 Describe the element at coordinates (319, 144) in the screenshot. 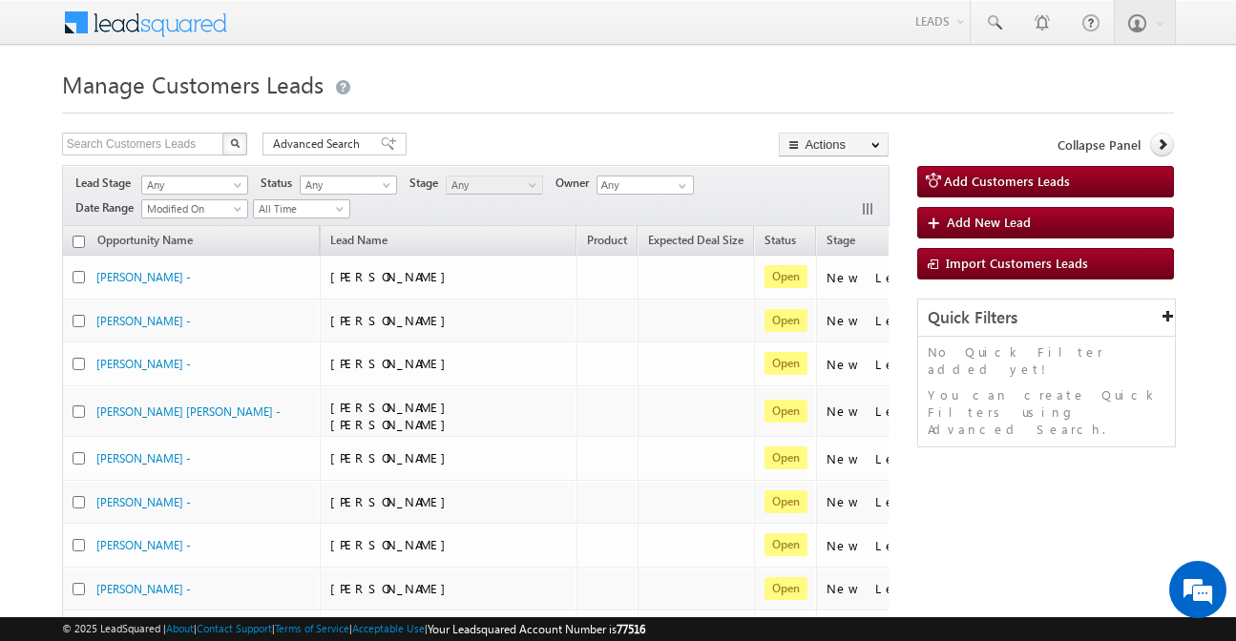

I see `span: Advanced Search` at that location.